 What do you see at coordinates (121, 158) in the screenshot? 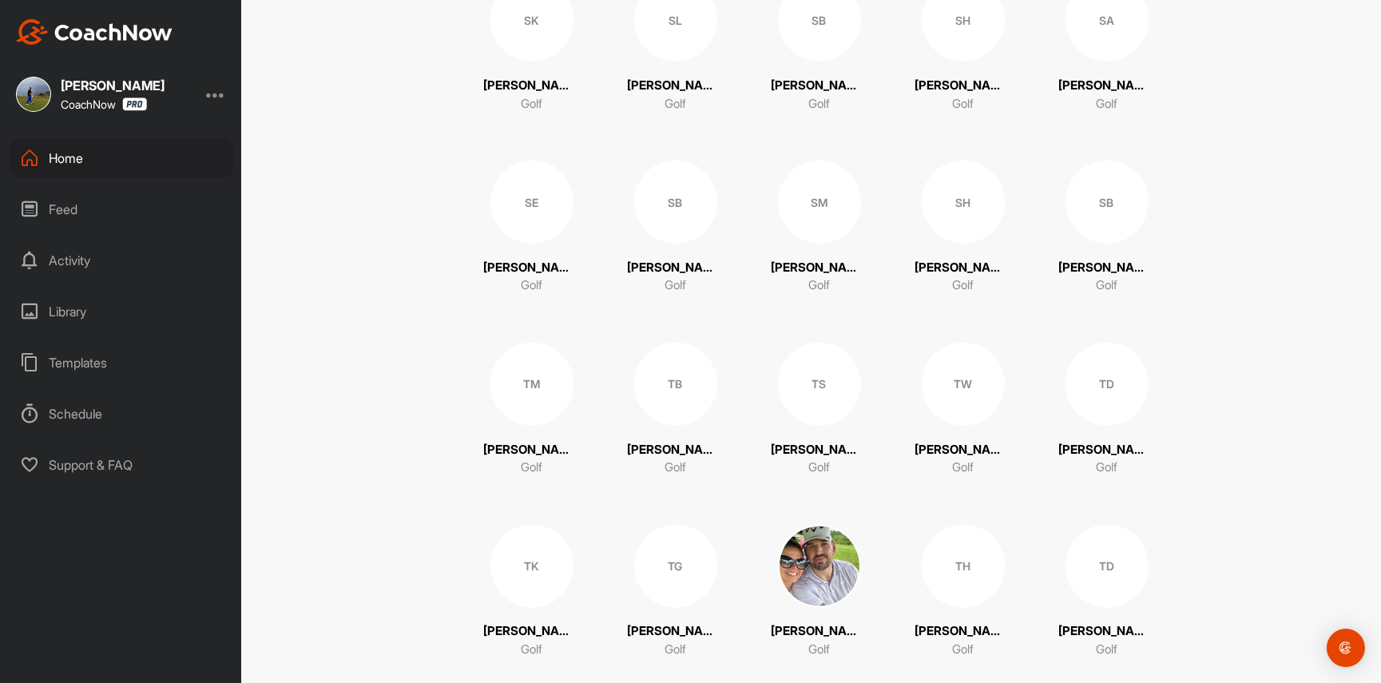
I see `div: Home` at bounding box center [121, 158].